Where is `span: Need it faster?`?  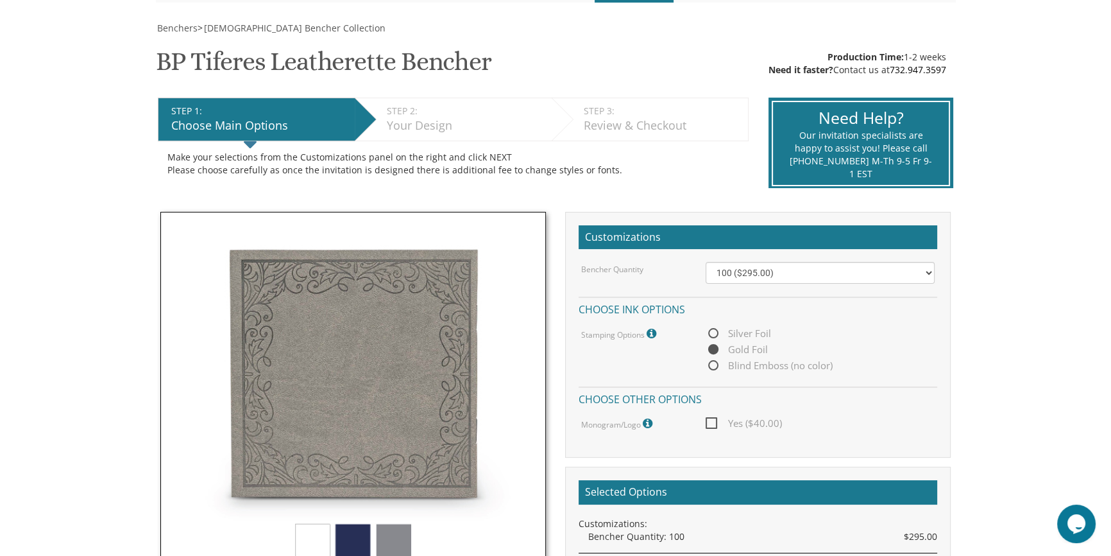
span: Need it faster? is located at coordinates (801, 69).